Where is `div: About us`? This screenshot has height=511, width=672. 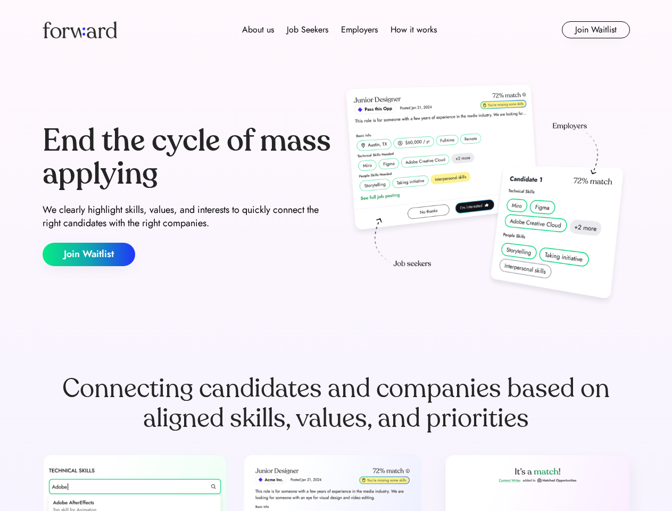 div: About us is located at coordinates (258, 30).